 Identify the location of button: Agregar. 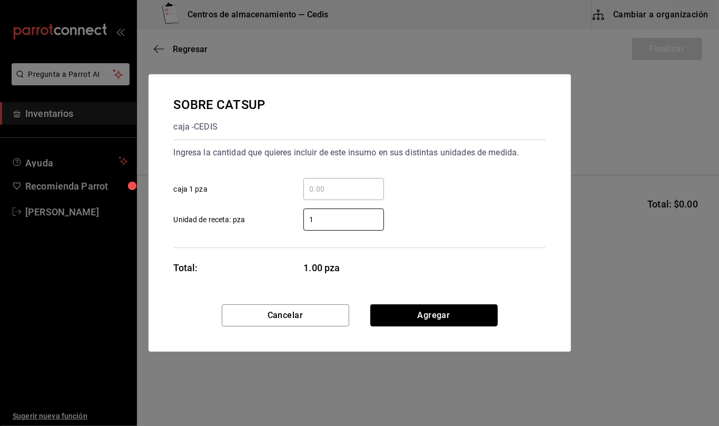
(434, 316).